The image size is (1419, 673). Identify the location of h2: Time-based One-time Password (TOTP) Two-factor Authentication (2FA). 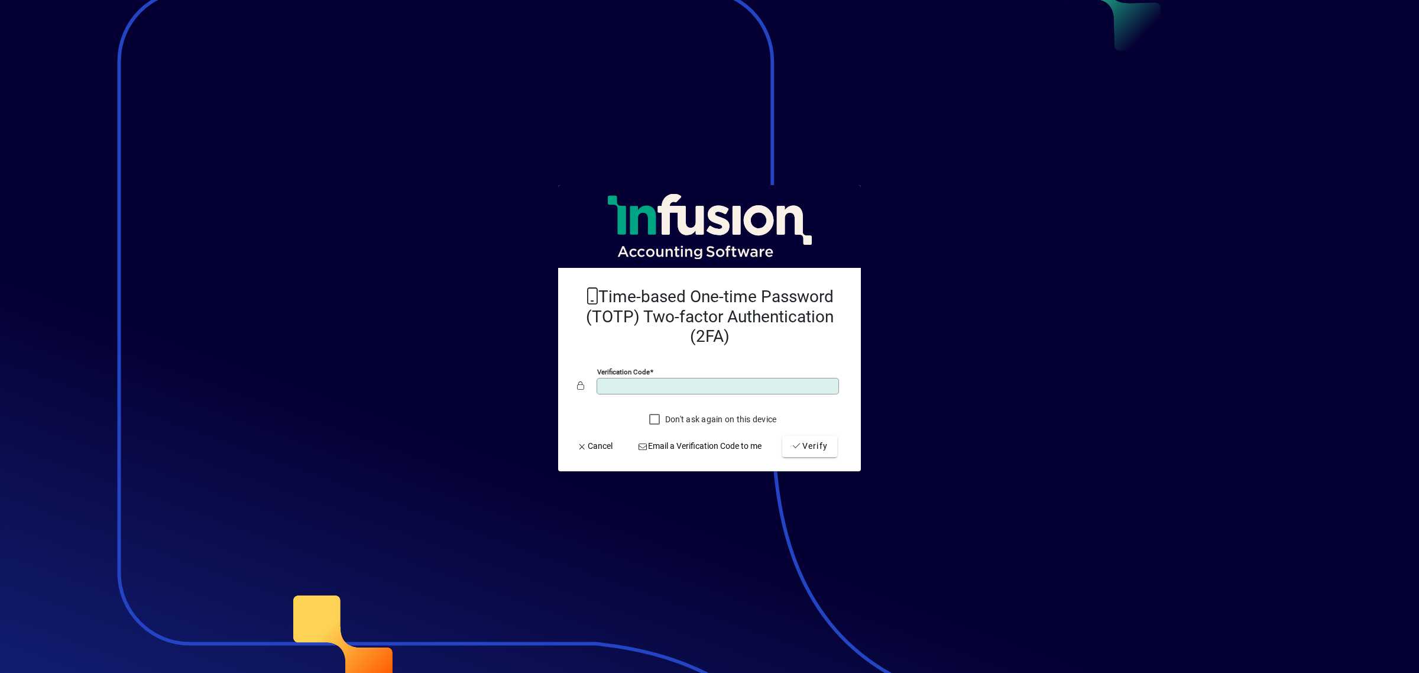
(710, 316).